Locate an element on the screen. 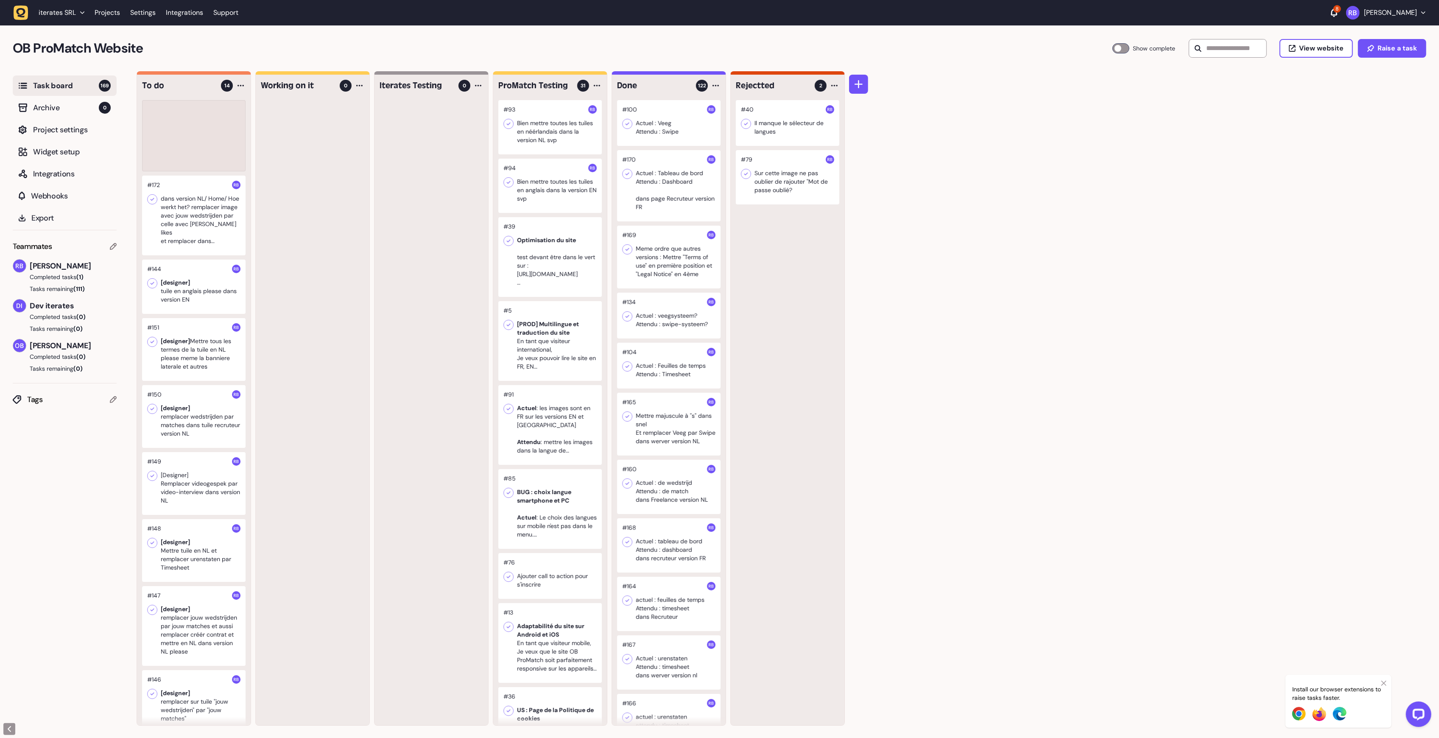 The height and width of the screenshot is (738, 1439). h4: Done is located at coordinates (654, 86).